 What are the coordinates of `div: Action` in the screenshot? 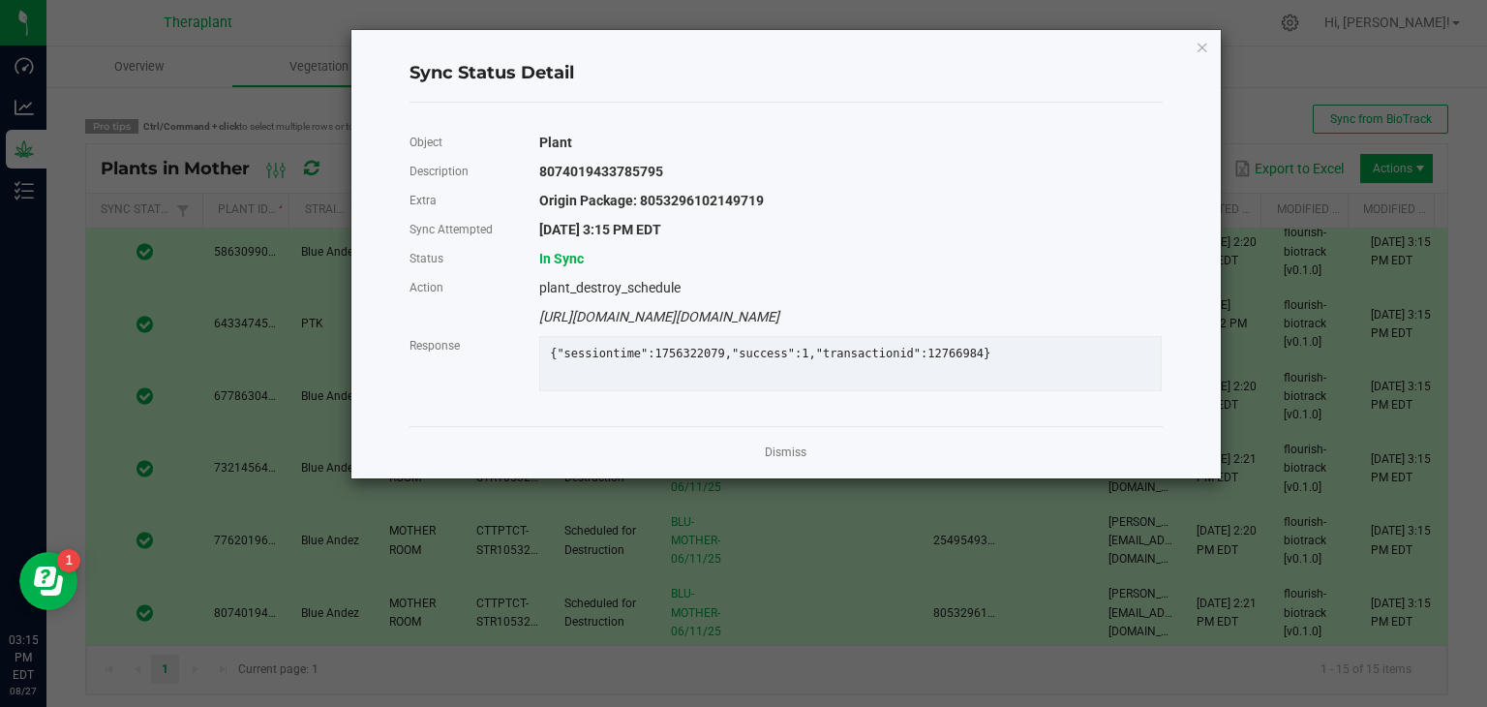 It's located at (460, 288).